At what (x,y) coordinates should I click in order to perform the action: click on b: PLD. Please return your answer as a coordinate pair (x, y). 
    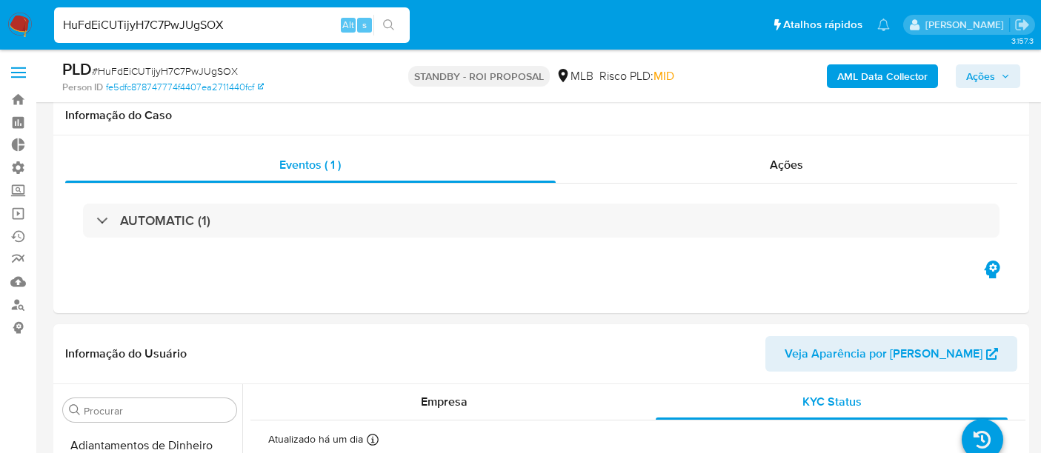
    Looking at the image, I should click on (77, 69).